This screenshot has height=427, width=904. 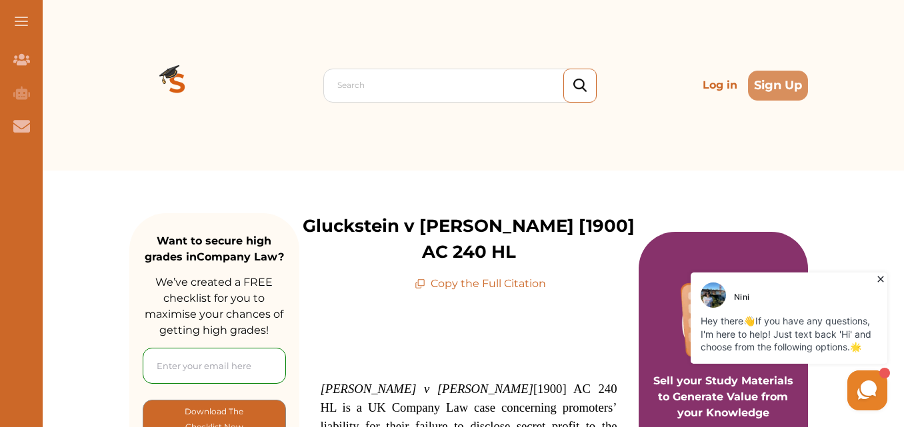 What do you see at coordinates (214, 249) in the screenshot?
I see `strong: Want to secure high grades in Company Law ?` at bounding box center [214, 249].